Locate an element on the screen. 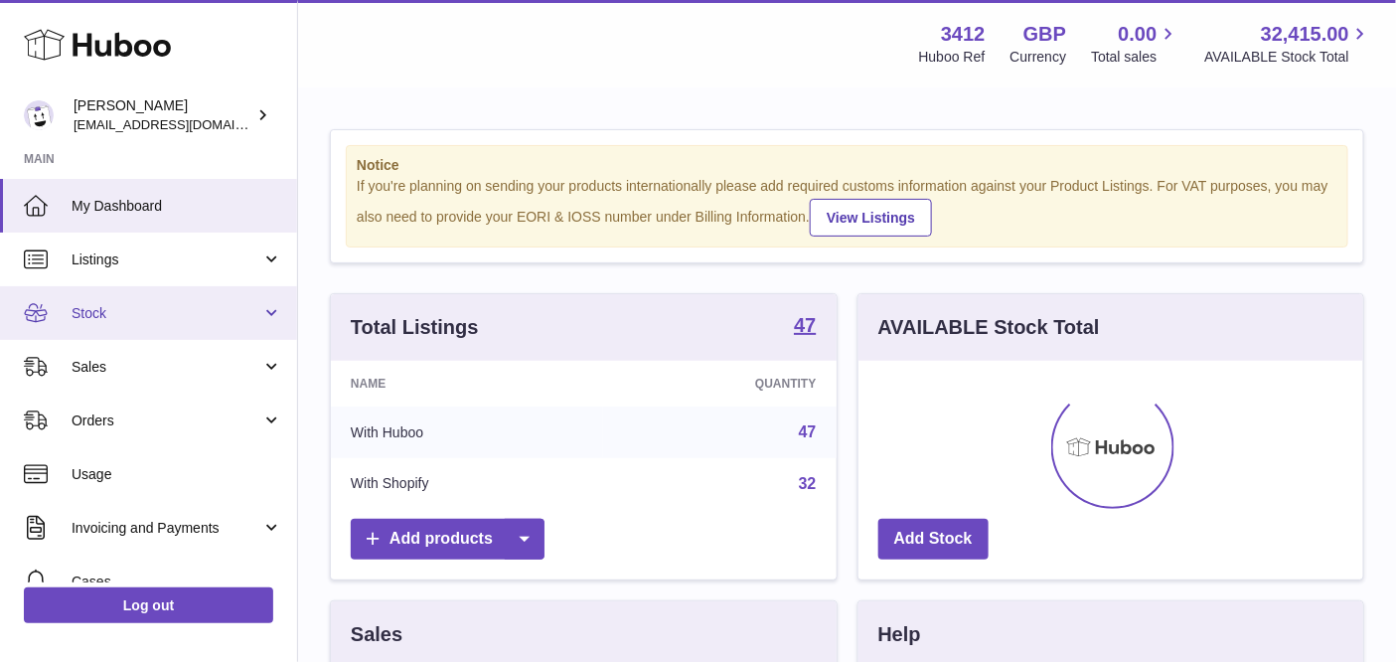 Image resolution: width=1396 pixels, height=662 pixels. span: Listings is located at coordinates (166, 259).